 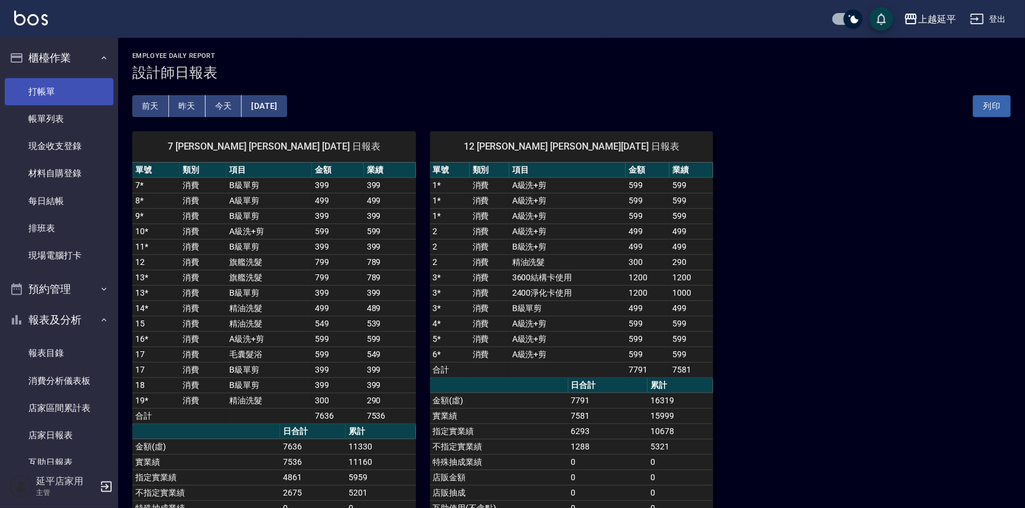 I want to click on td: 3600結構卡使用, so click(x=567, y=277).